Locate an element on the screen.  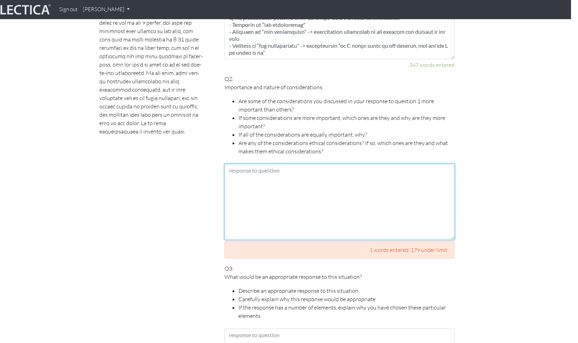
div: 347 words entered is located at coordinates (340, 65).